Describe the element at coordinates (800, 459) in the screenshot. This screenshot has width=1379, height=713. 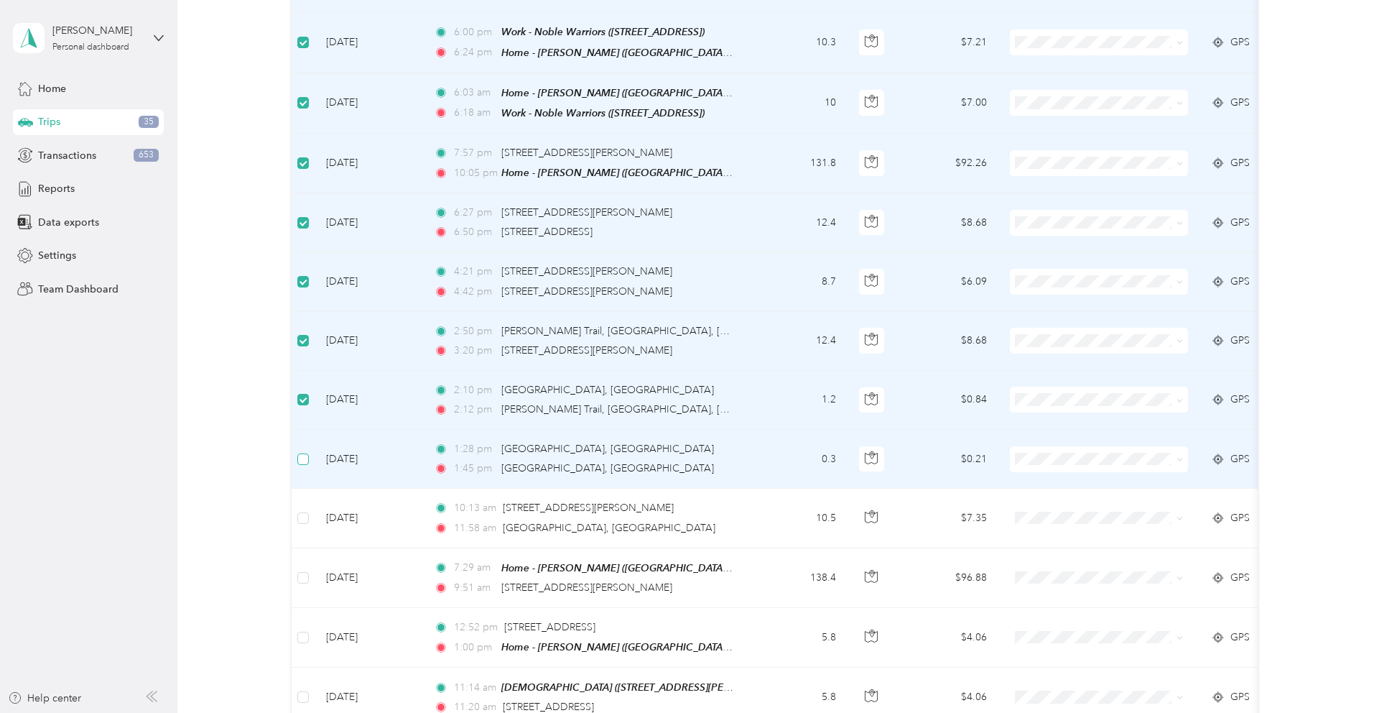
I see `td: 0.3` at that location.